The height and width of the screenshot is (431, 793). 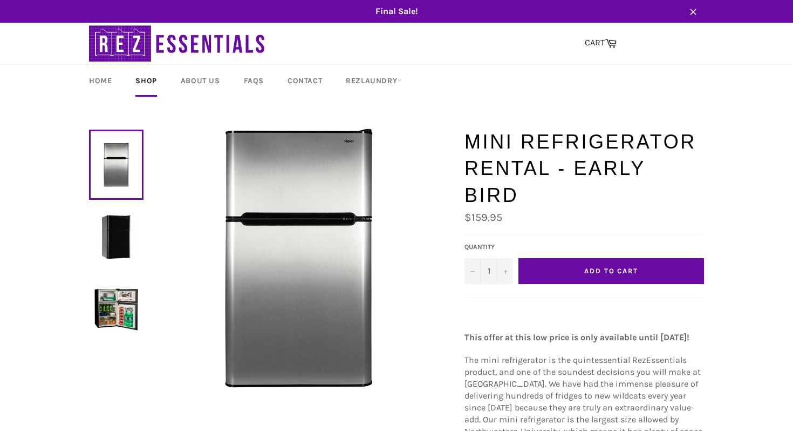 What do you see at coordinates (374, 80) in the screenshot?
I see `a: RezLaundry` at bounding box center [374, 80].